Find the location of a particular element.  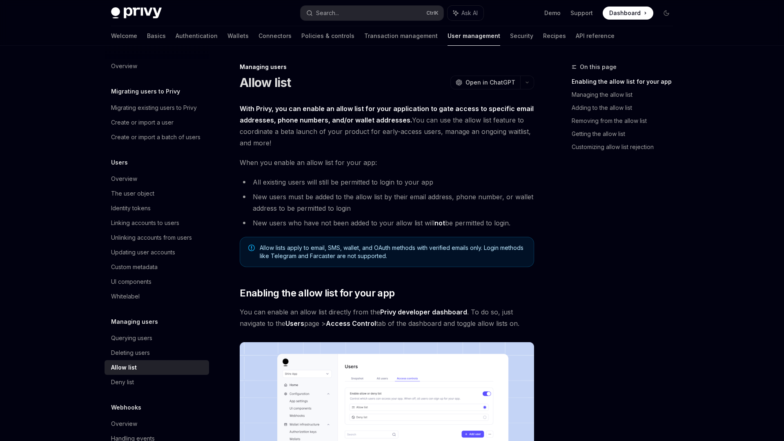

div: Unlinking accounts from users is located at coordinates (152, 238).